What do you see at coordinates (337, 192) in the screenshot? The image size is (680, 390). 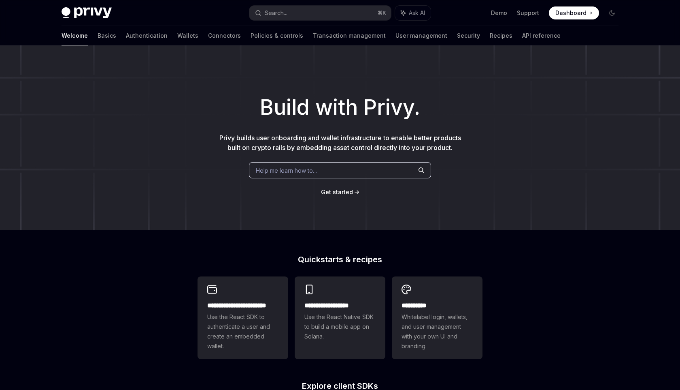 I see `a: Get started` at bounding box center [337, 192].